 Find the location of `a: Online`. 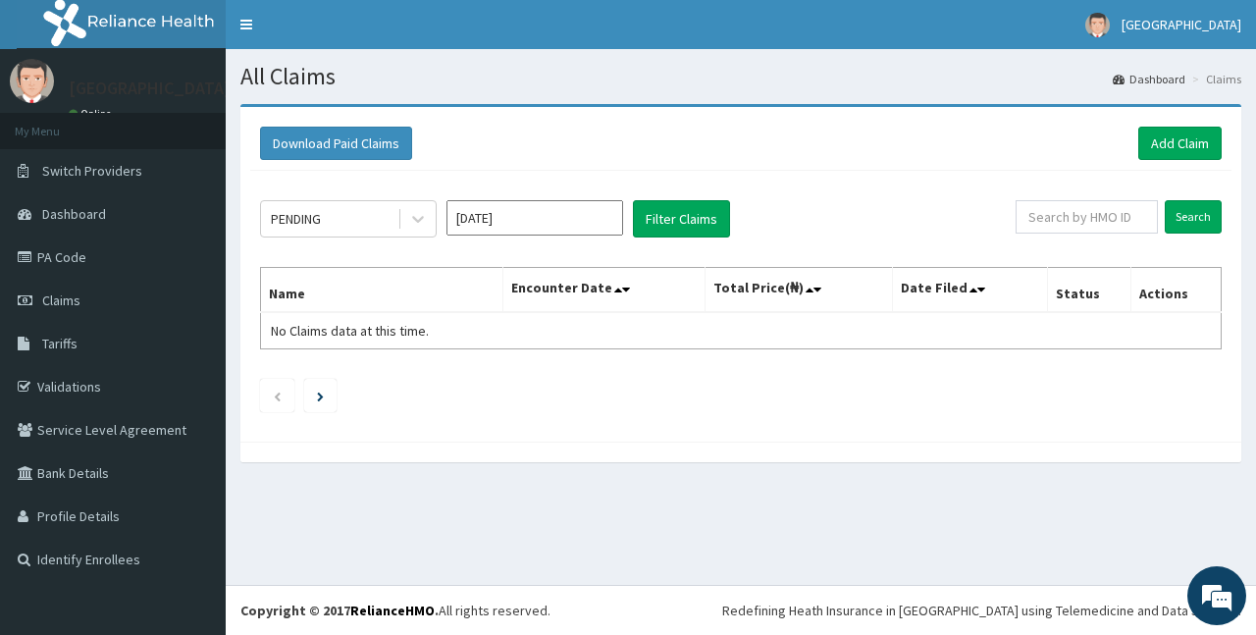

a: Online is located at coordinates (92, 114).